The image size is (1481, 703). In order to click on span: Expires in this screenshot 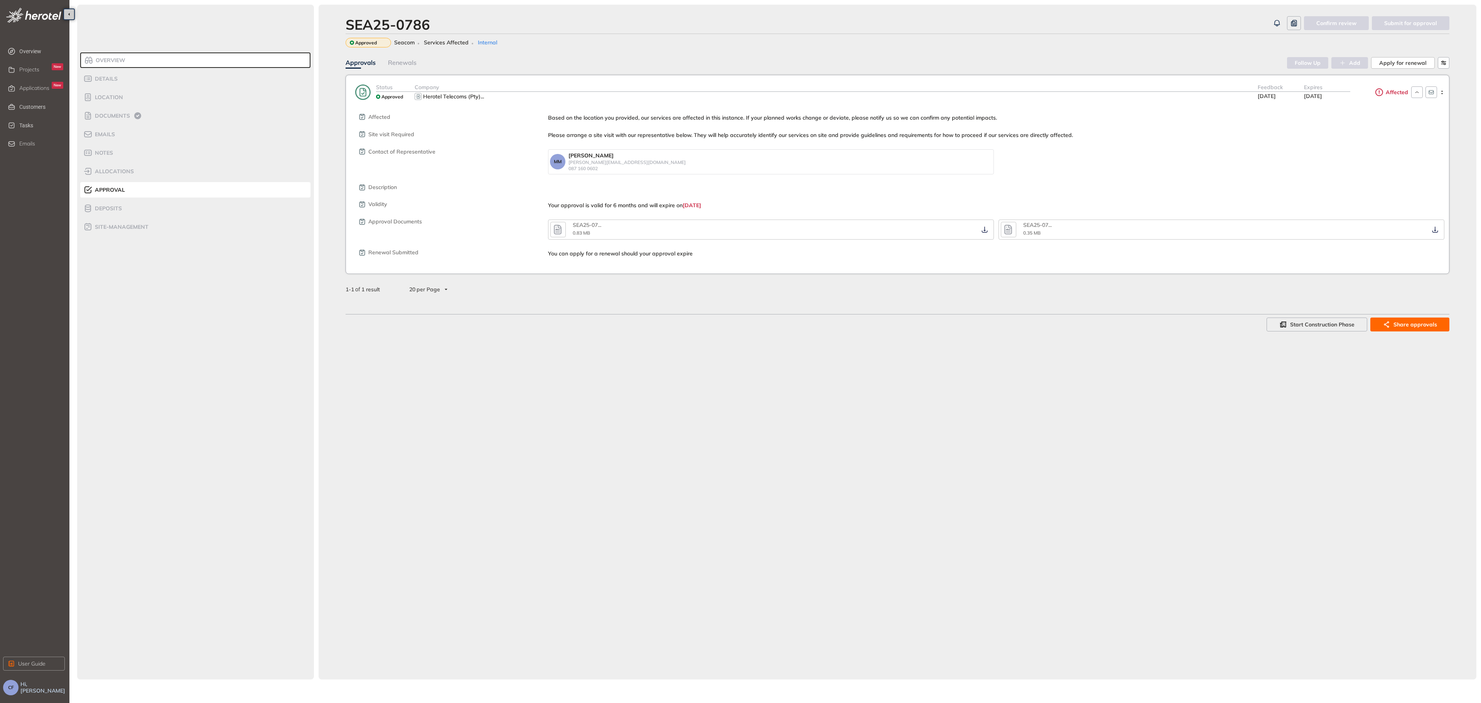, I will do `click(1313, 87)`.